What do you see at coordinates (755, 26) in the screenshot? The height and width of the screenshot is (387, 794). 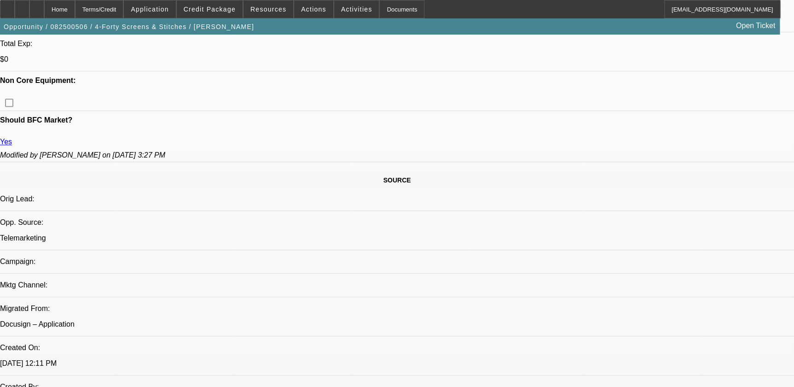 I see `a: Open Ticket` at bounding box center [755, 26].